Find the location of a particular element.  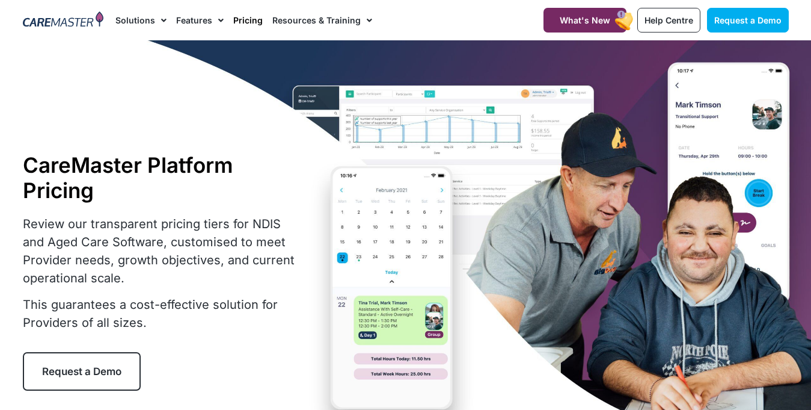

span: Help Centre is located at coordinates (669, 20).